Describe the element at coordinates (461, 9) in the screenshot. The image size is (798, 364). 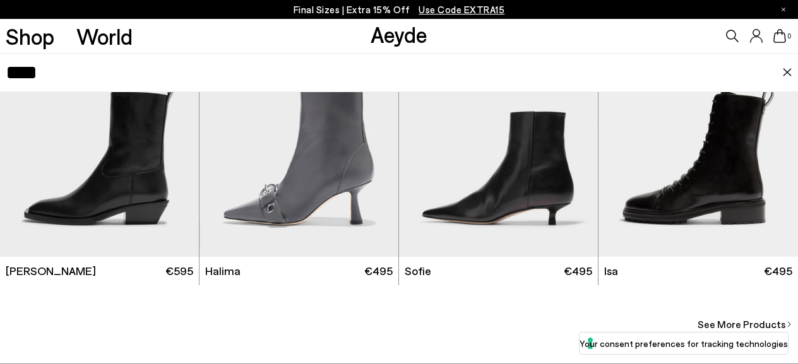
I see `span: Navigate to /collections/ss25-final-sizes` at that location.